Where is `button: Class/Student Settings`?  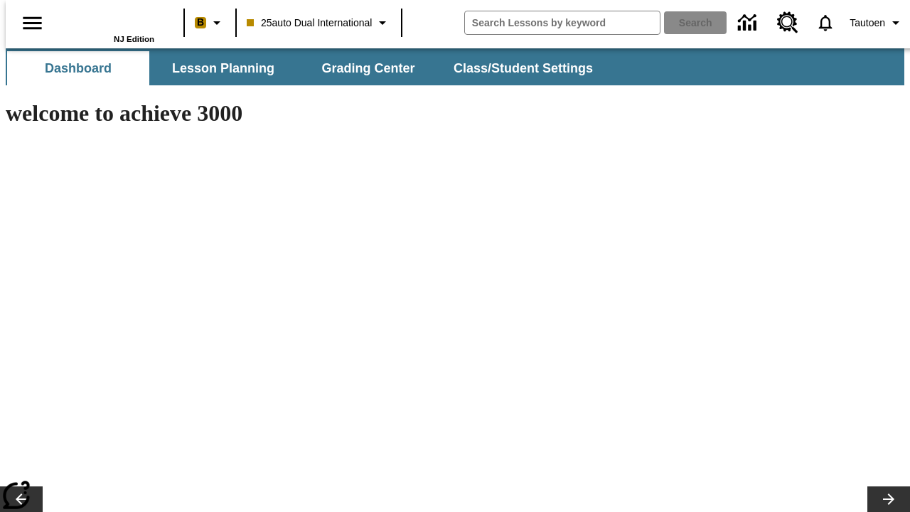 button: Class/Student Settings is located at coordinates (523, 68).